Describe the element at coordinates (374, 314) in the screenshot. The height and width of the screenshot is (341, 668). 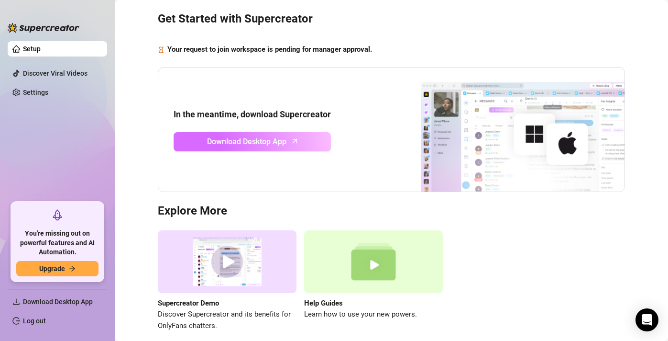
I see `span: Learn how to use your new powers.` at that location.